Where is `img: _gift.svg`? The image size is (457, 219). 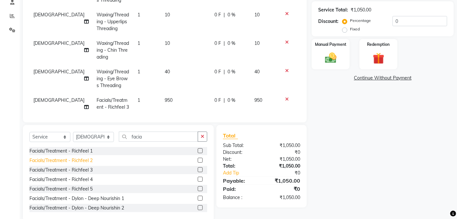 img: _gift.svg is located at coordinates (379, 59).